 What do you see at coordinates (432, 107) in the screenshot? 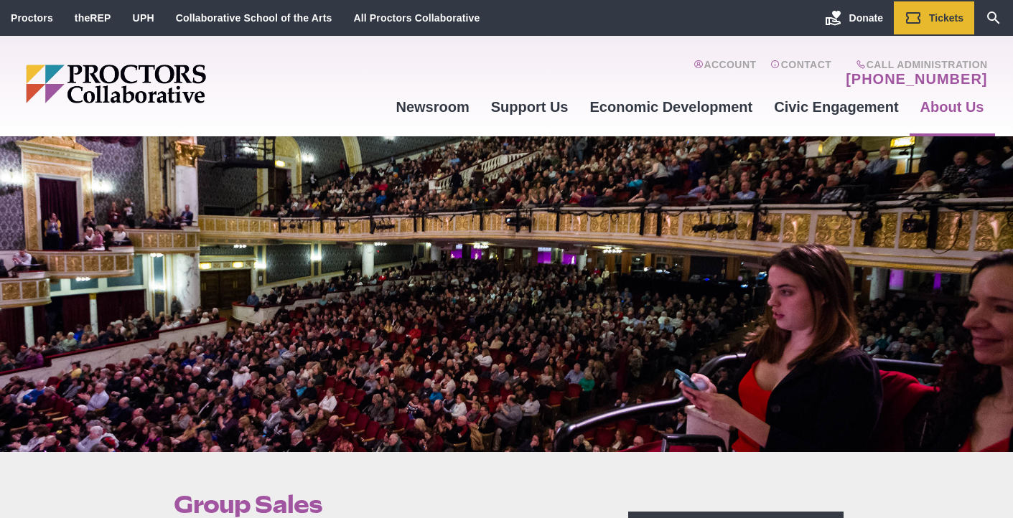
I see `a: Newsroom` at bounding box center [432, 107].